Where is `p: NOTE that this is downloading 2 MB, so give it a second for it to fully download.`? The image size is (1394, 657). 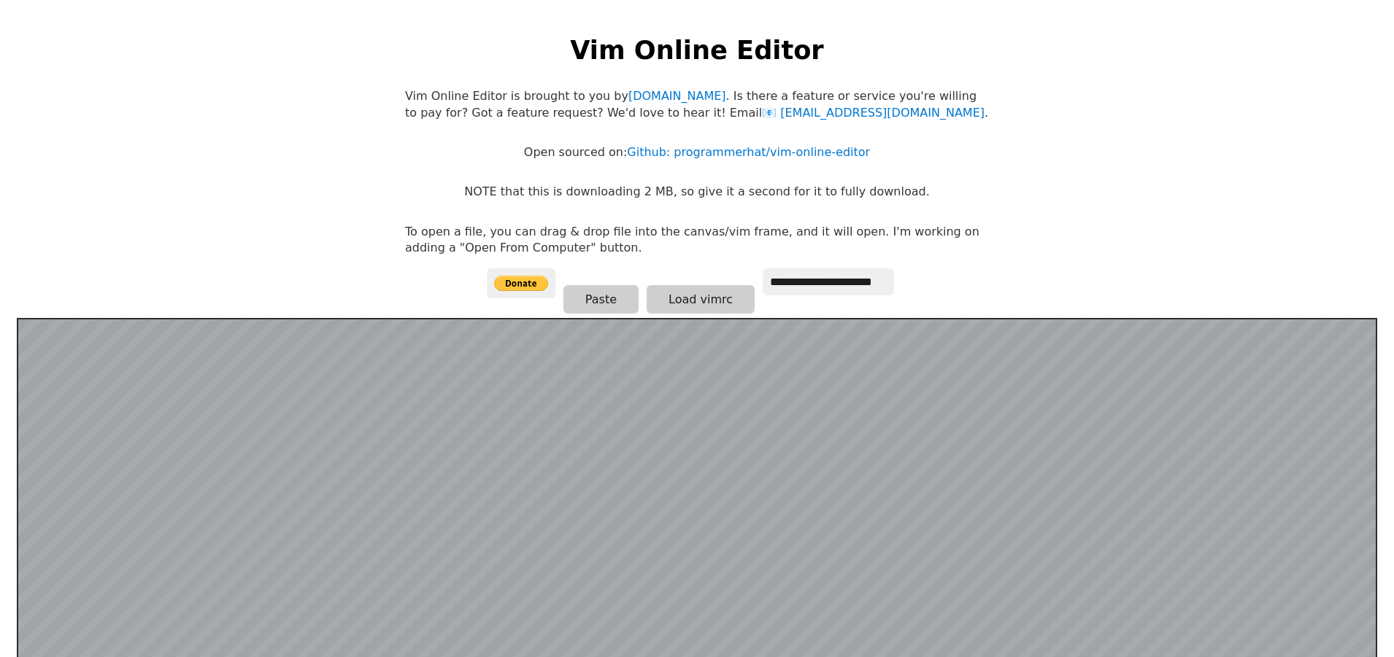 p: NOTE that this is downloading 2 MB, so give it a second for it to fully download. is located at coordinates (696, 192).